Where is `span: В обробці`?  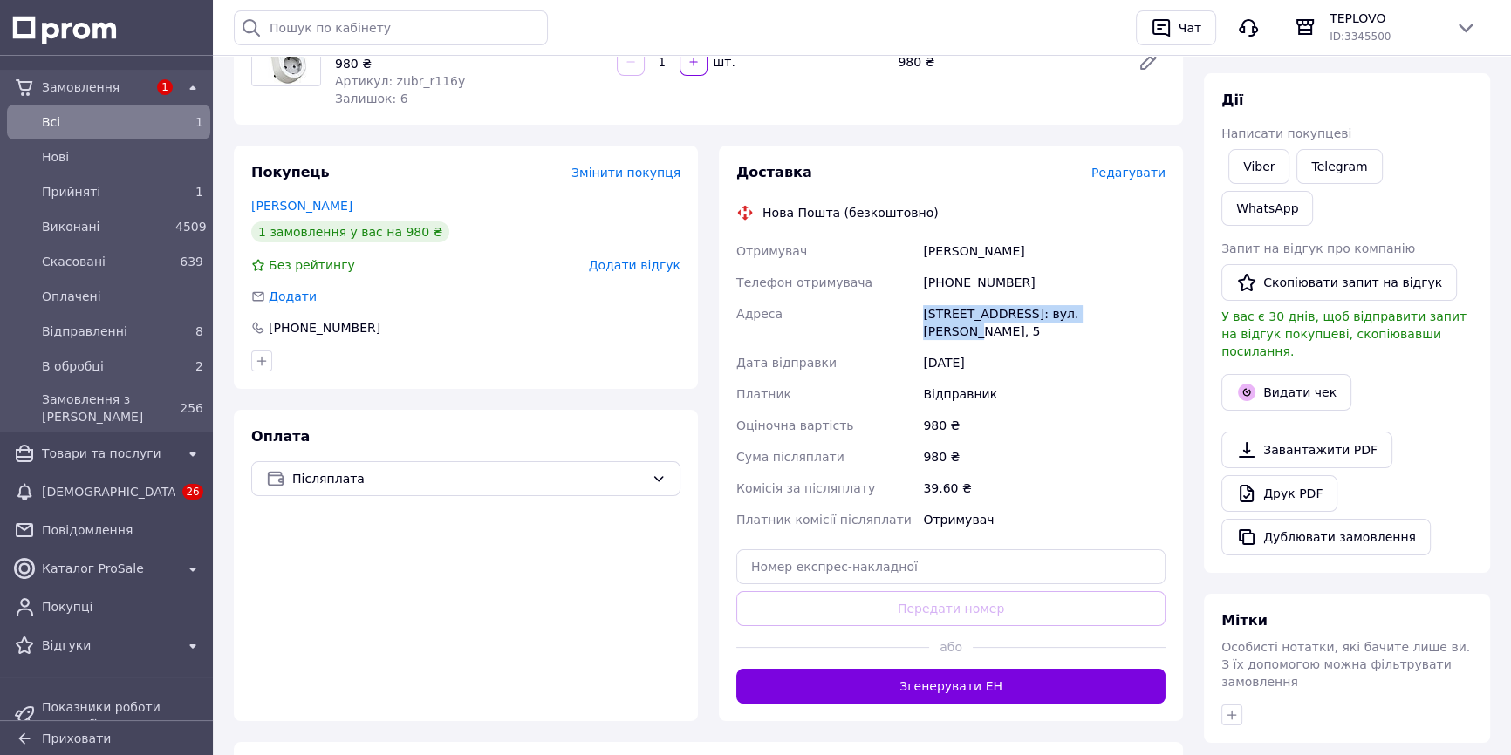
span: В обробці is located at coordinates (105, 366).